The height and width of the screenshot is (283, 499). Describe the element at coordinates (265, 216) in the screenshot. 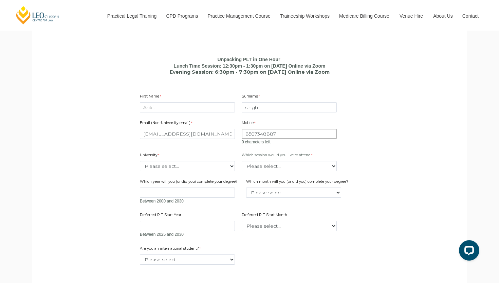

I see `label: Preferred PLT Start Month` at that location.